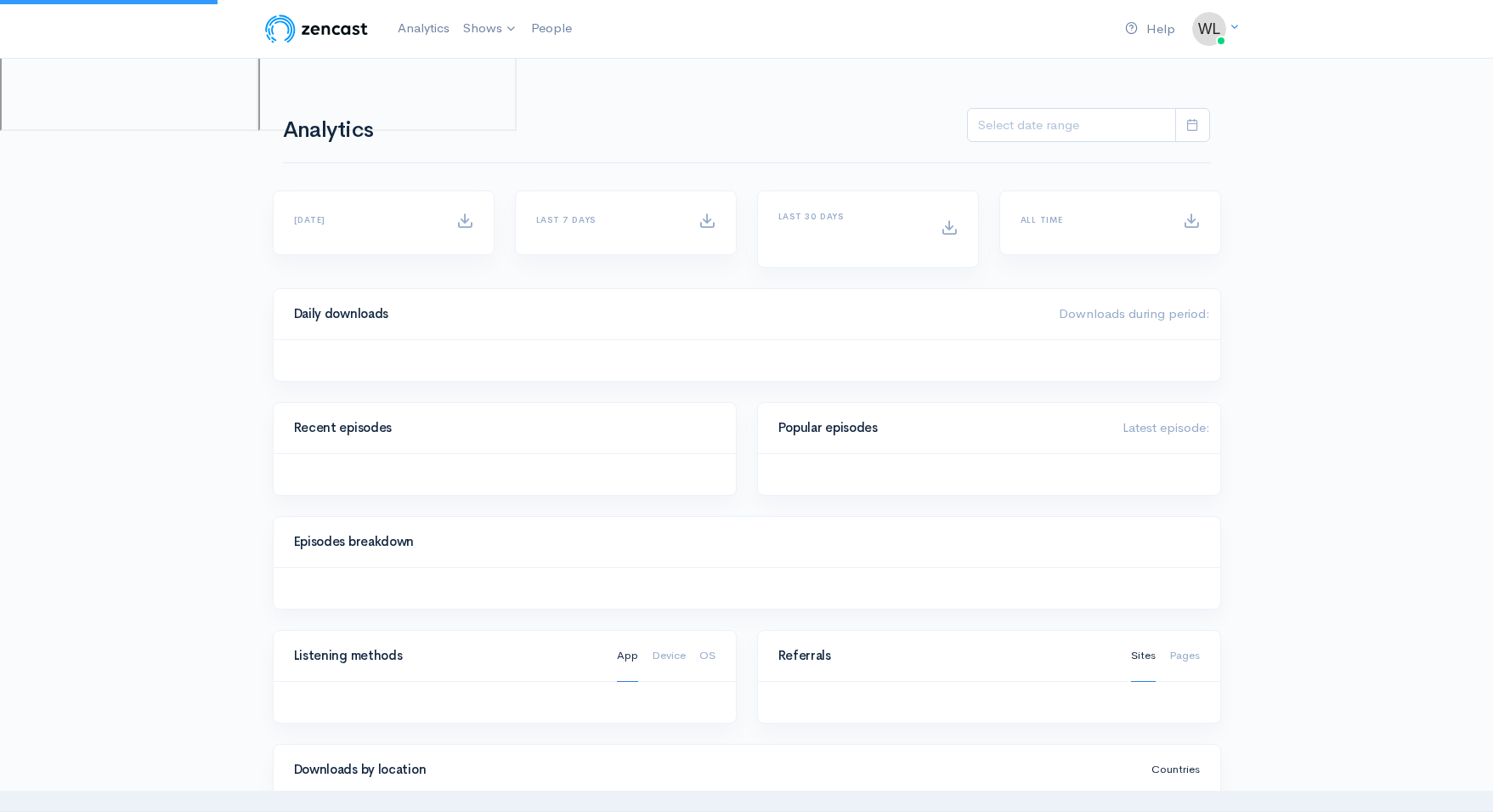 The height and width of the screenshot is (812, 1493). What do you see at coordinates (742, 542) in the screenshot?
I see `h4: Episodes breakdown` at bounding box center [742, 542].